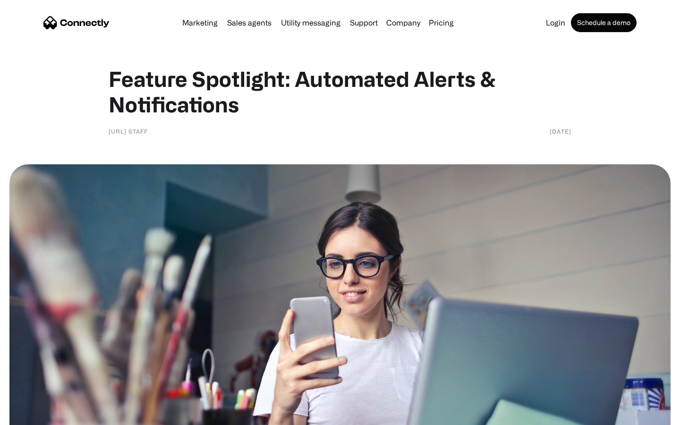 The height and width of the screenshot is (425, 680). Describe the element at coordinates (38, 415) in the screenshot. I see `ul: Language list` at that location.